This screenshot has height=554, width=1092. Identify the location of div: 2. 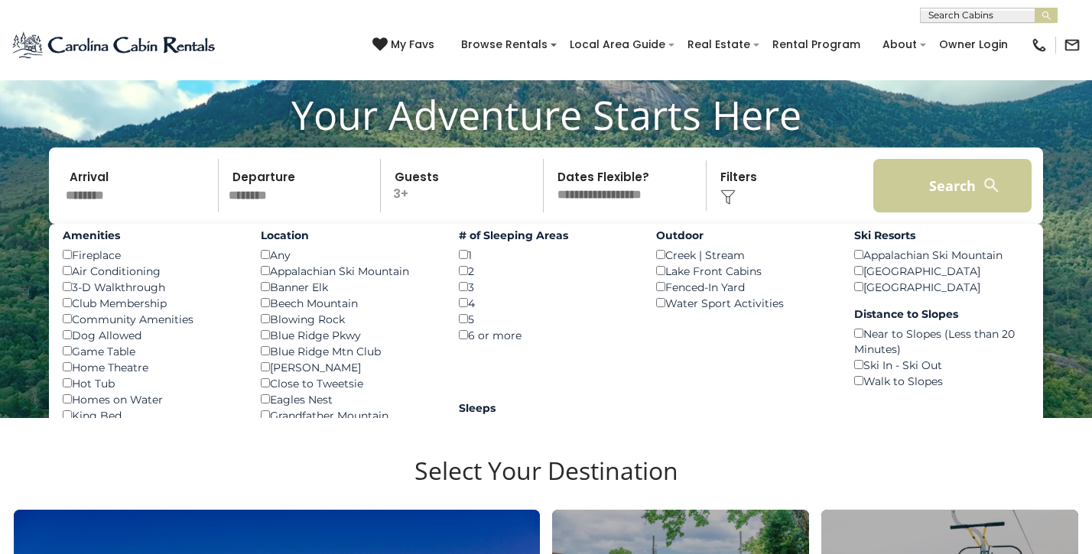
(546, 271).